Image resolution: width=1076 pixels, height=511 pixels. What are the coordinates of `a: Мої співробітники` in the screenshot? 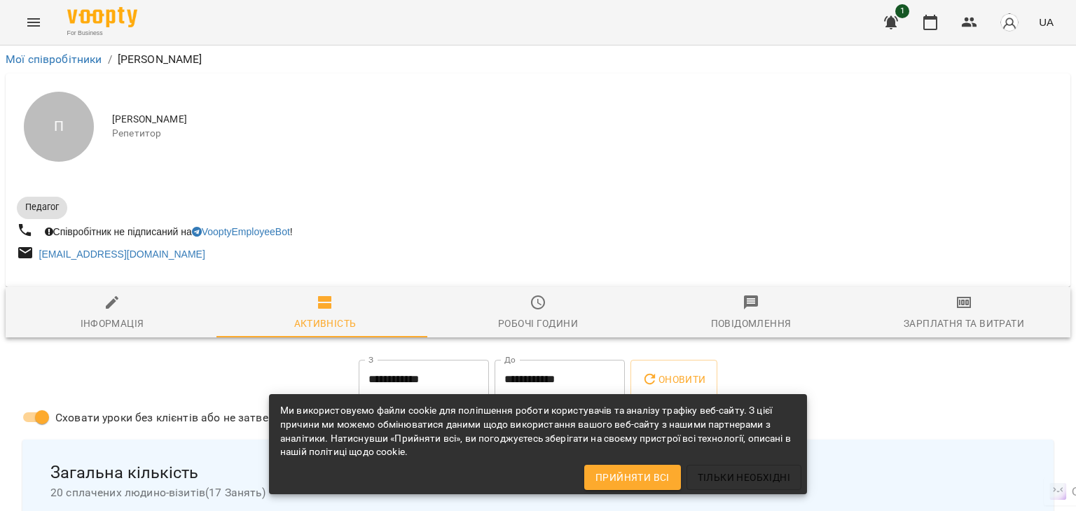 It's located at (54, 59).